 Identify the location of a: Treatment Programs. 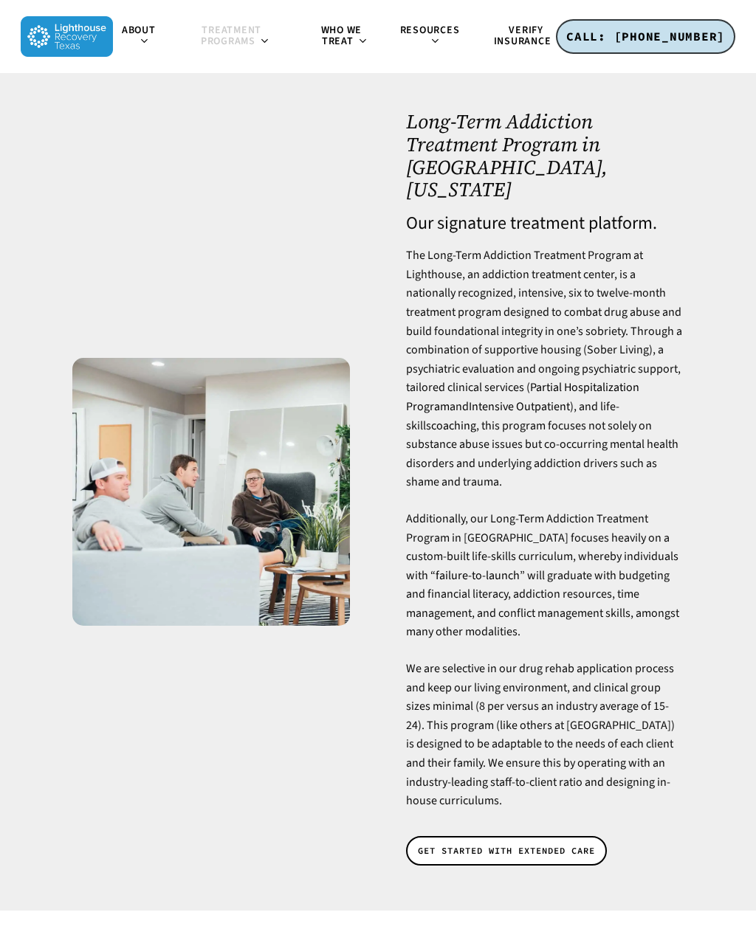
(235, 36).